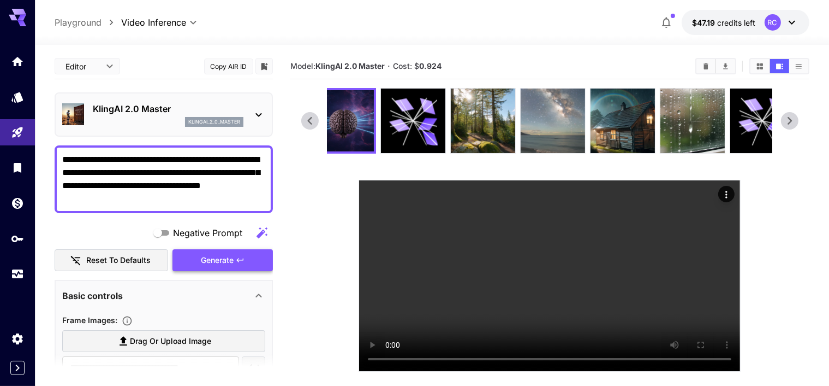 The image size is (829, 386). I want to click on button: Show media in video view, so click(780, 66).